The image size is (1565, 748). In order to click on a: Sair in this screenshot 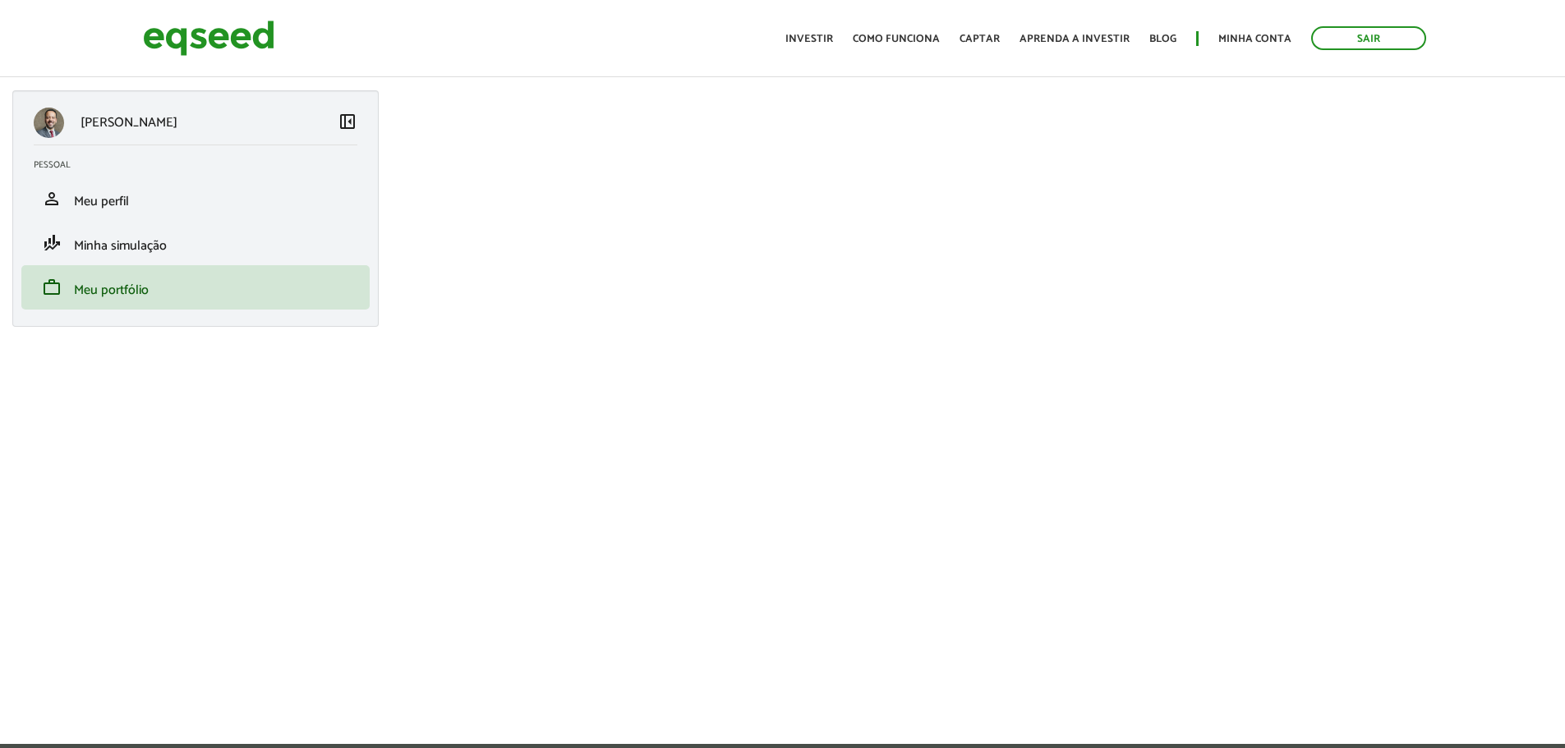, I will do `click(1368, 38)`.